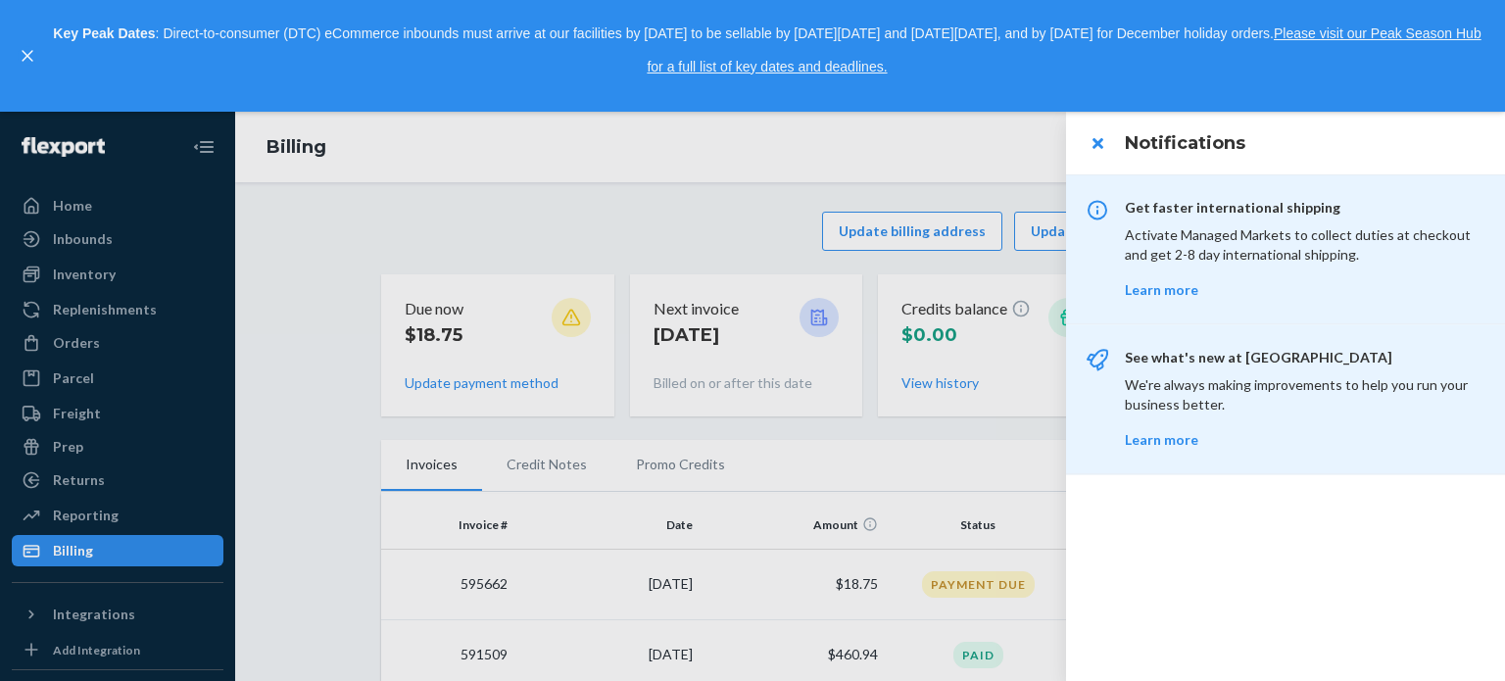  I want to click on p: Get faster international shipping, so click(1303, 208).